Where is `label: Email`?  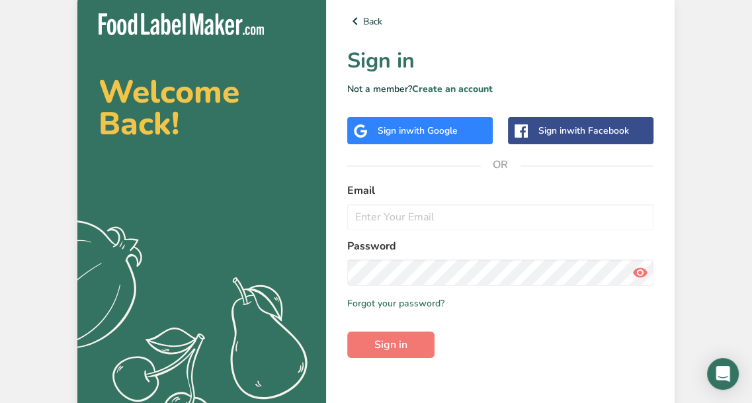
label: Email is located at coordinates (500, 190).